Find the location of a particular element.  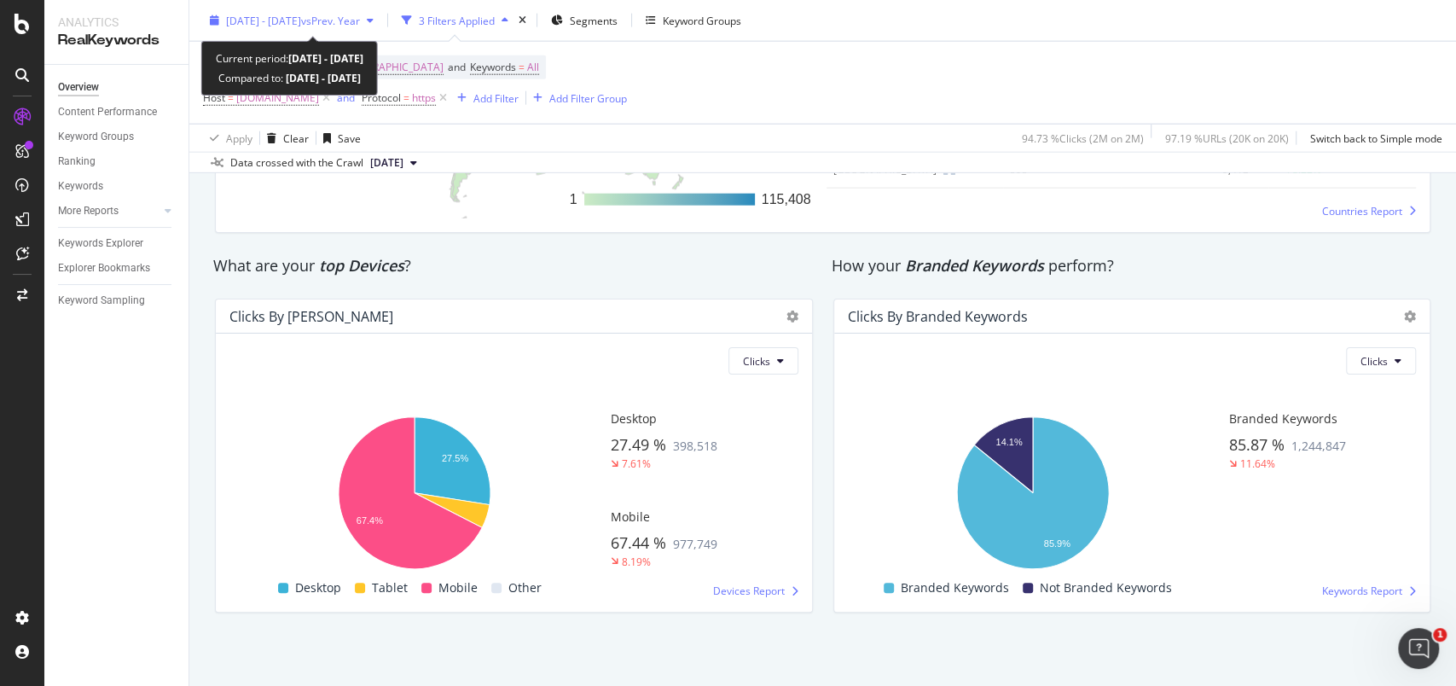

div: Explorer Bookmarks is located at coordinates (104, 268).